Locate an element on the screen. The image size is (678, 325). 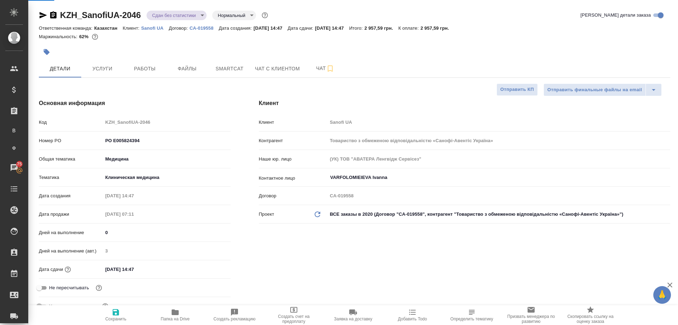
button: Скопировать ссылку для ЯМессенджера is located at coordinates (43, 15).